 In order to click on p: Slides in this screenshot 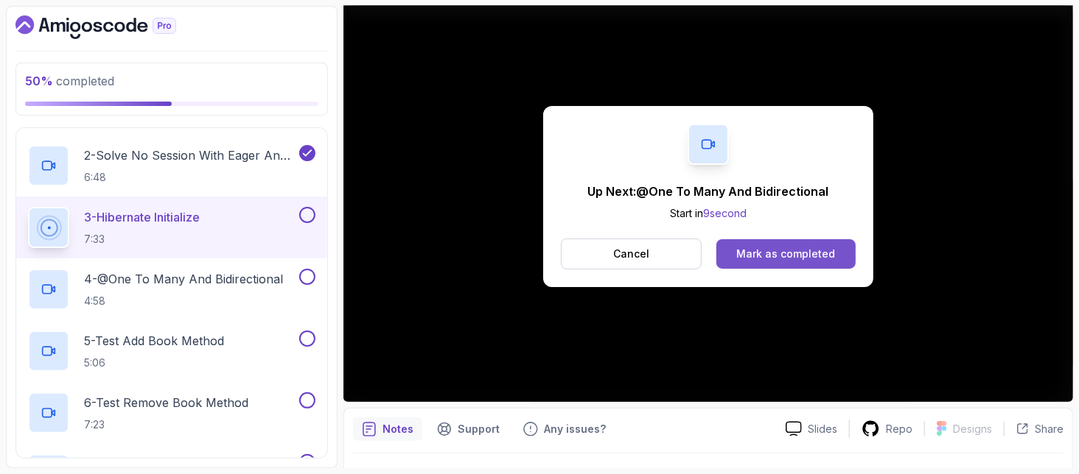, I will do `click(822, 430)`.